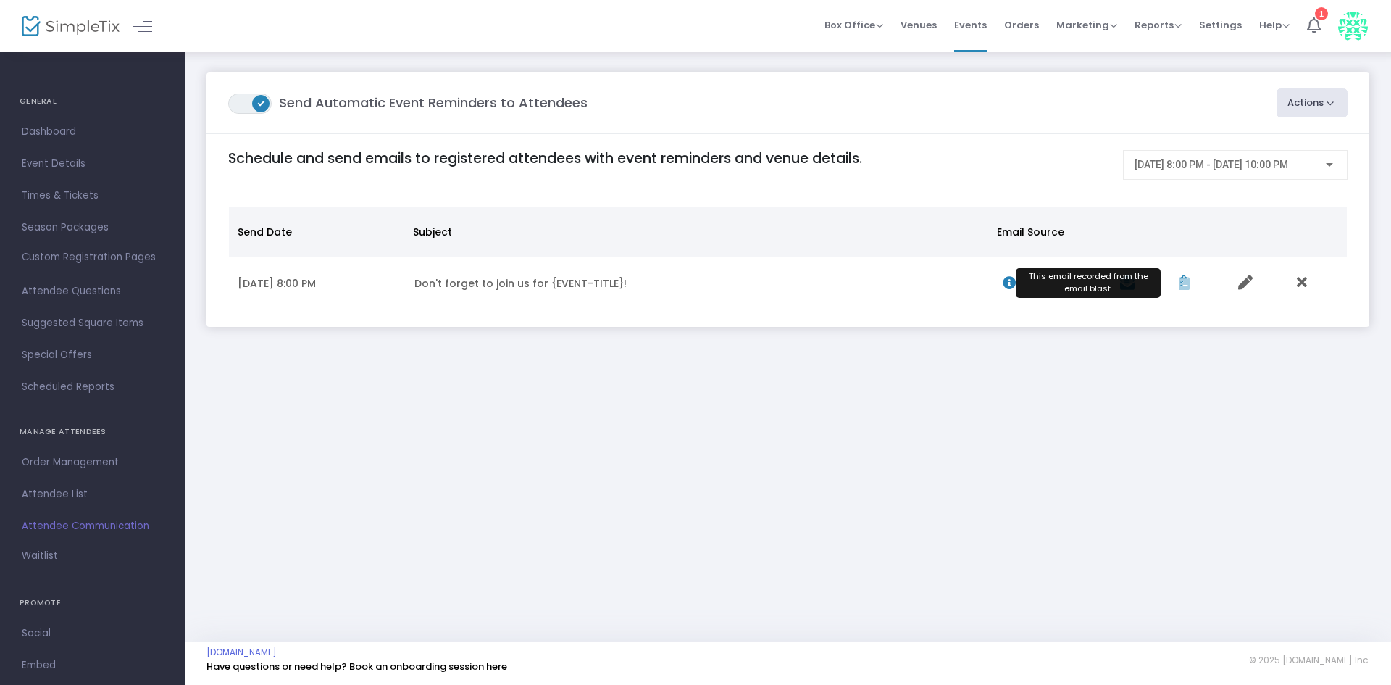  What do you see at coordinates (970, 25) in the screenshot?
I see `span: Events` at bounding box center [970, 25].